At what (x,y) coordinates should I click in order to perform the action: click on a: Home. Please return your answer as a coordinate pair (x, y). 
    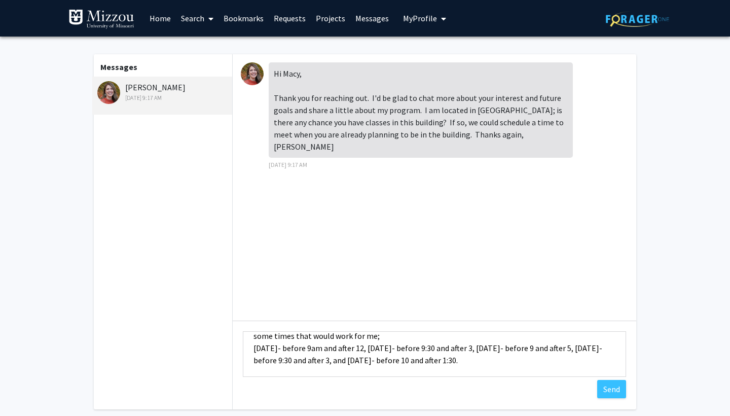
    Looking at the image, I should click on (160, 18).